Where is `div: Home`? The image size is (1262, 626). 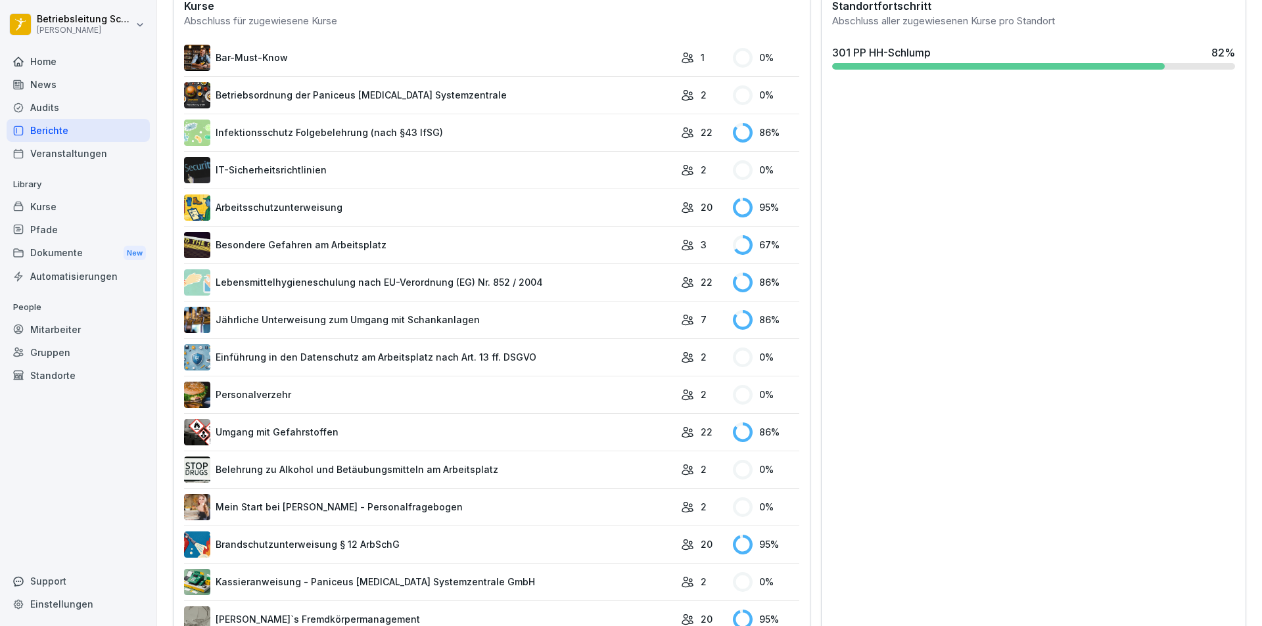 div: Home is located at coordinates (78, 61).